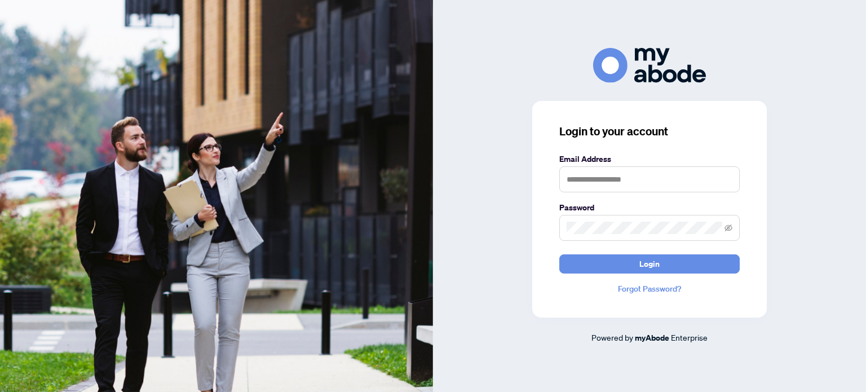  What do you see at coordinates (650, 289) in the screenshot?
I see `a: Forgot Password?` at bounding box center [650, 289].